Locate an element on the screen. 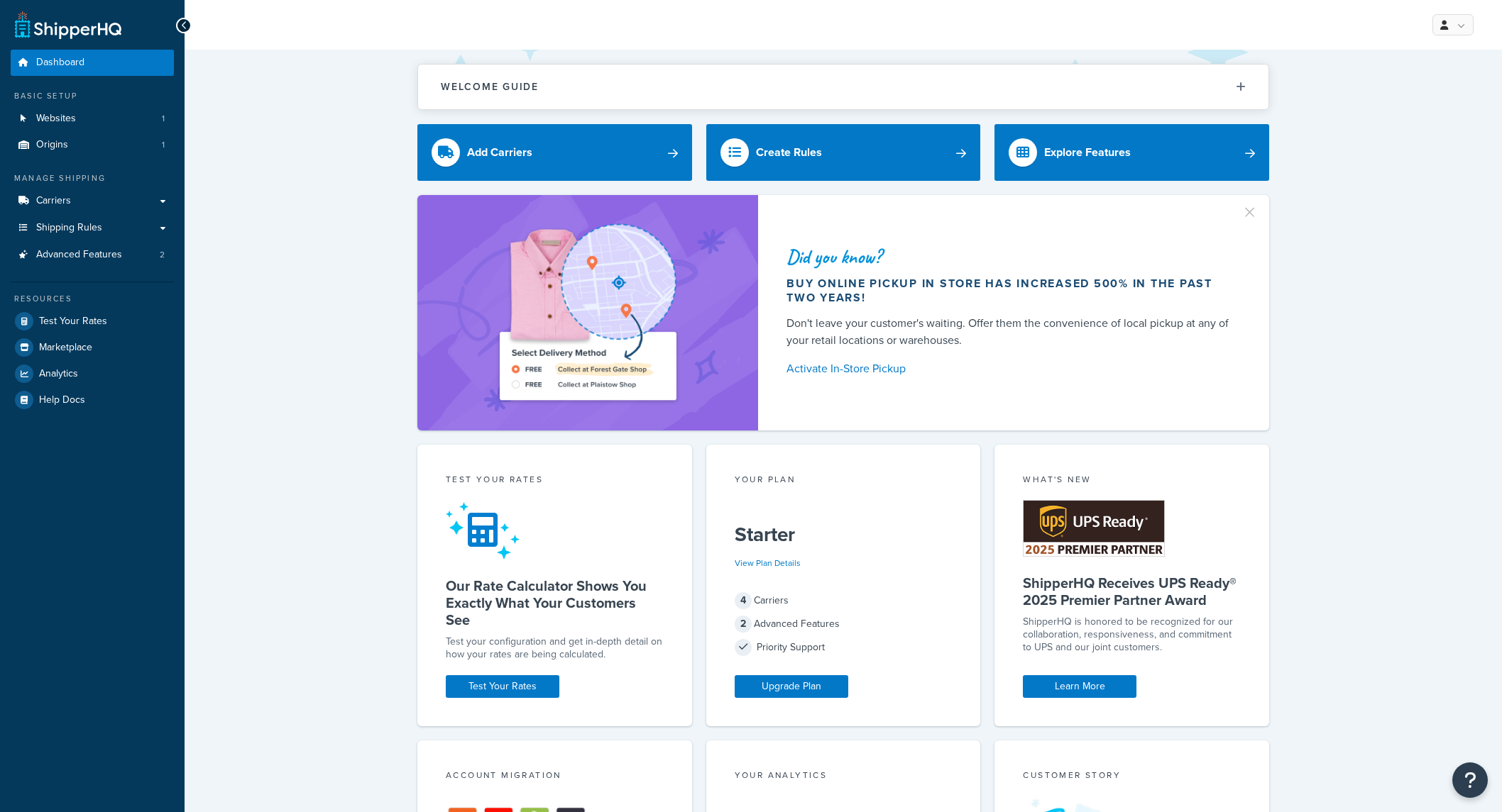 Image resolution: width=1502 pixels, height=812 pixels. p: ShipperHQ is honored to be recognized for our collaboration, responsiveness, and commitment to UP... is located at coordinates (1131, 635).